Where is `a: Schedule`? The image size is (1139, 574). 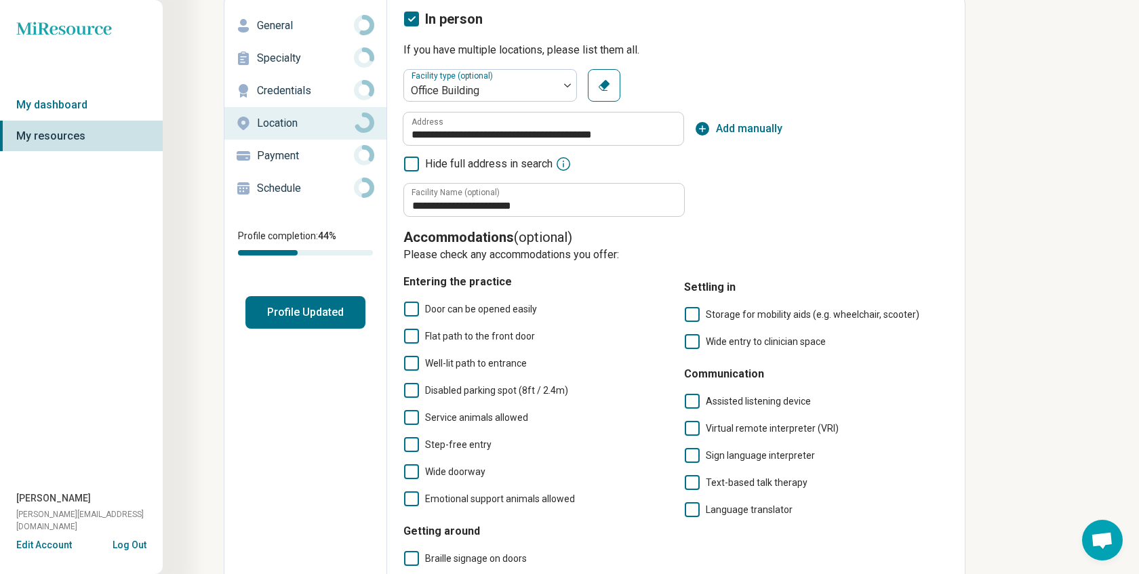
a: Schedule is located at coordinates (305, 188).